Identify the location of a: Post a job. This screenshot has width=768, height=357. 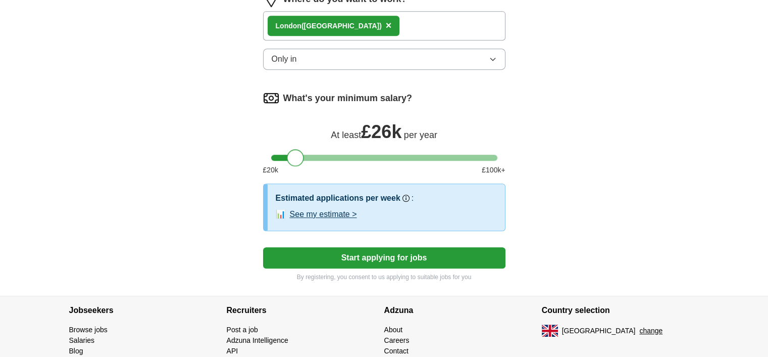
(243, 329).